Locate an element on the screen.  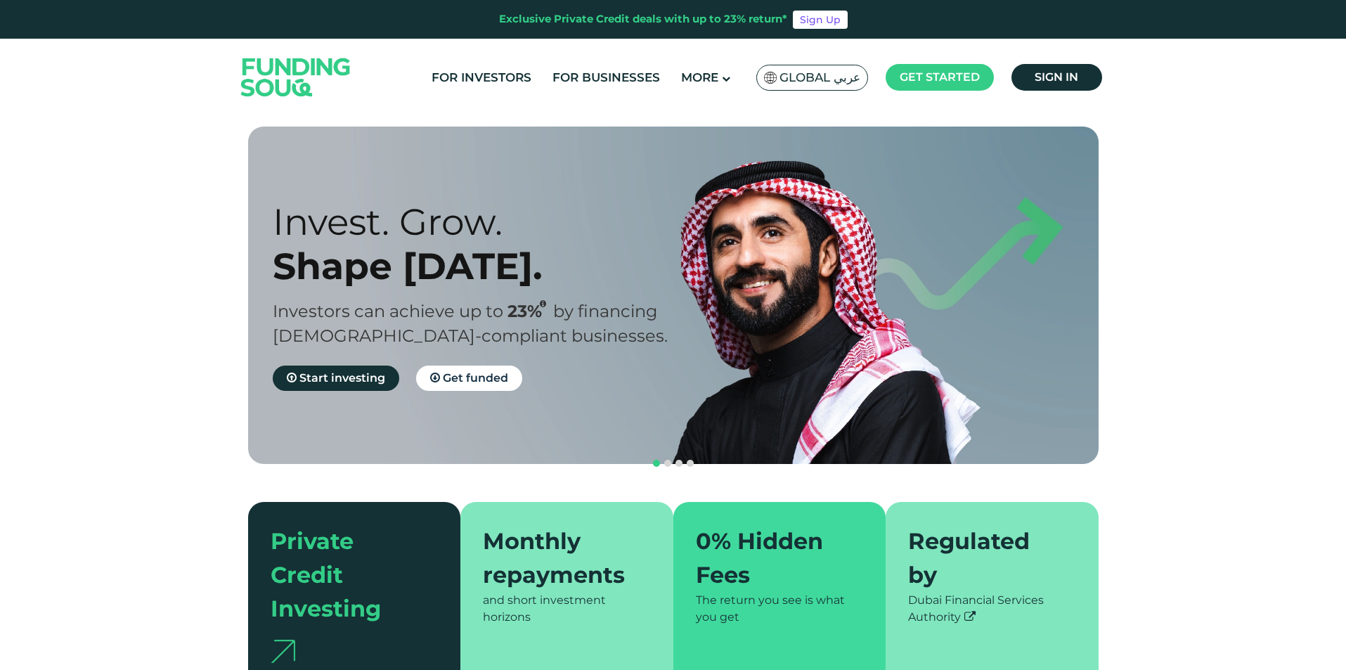
div: Exclusive Private Credit deals with up to 23% return* is located at coordinates (643, 19).